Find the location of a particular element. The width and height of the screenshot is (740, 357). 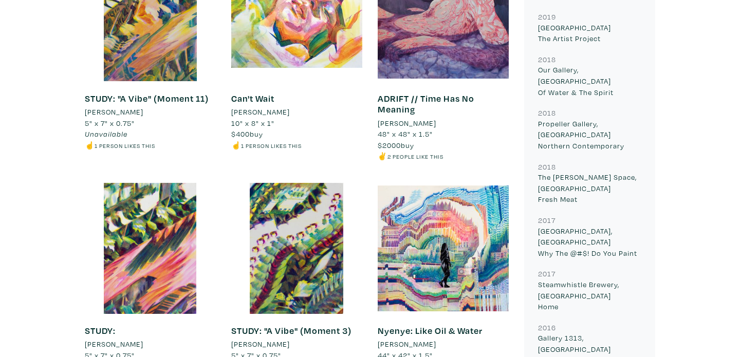

small: 2016 is located at coordinates (547, 327).